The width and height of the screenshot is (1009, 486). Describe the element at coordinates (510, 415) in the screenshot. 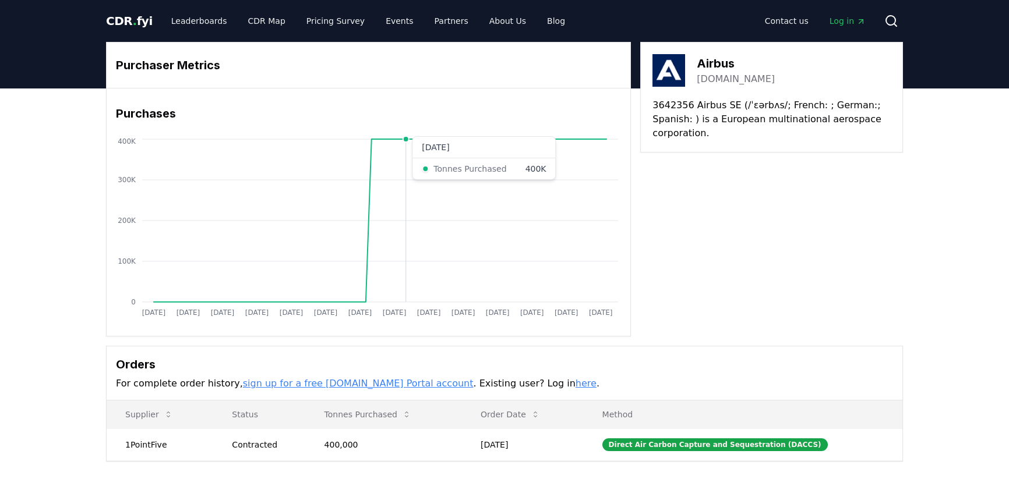

I see `button: Order Date` at that location.